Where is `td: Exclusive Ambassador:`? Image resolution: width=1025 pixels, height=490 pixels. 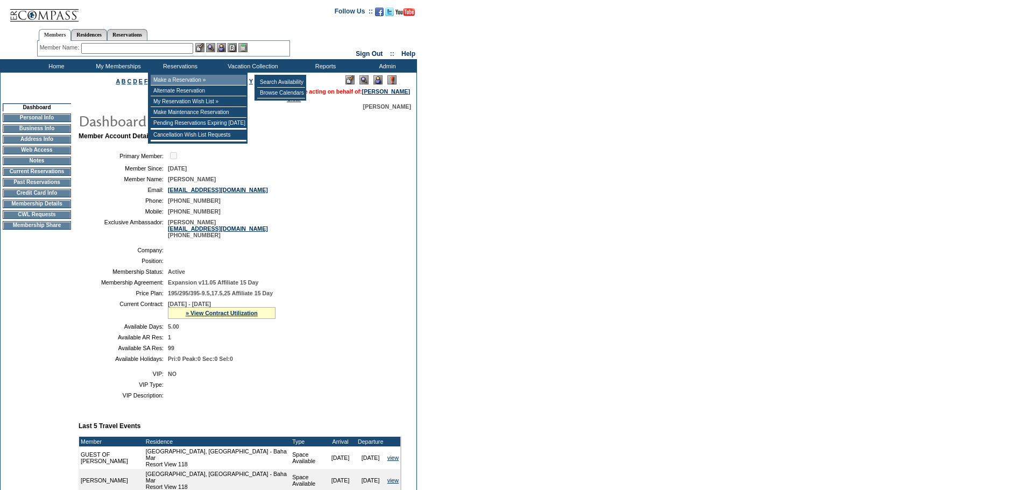
td: Exclusive Ambassador: is located at coordinates (123, 229).